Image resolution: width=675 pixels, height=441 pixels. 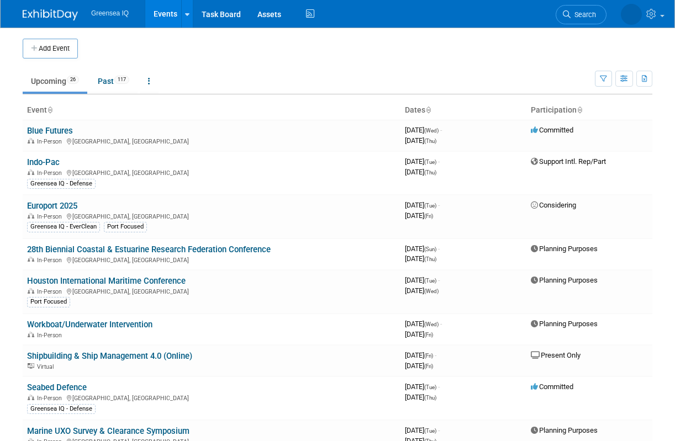 I want to click on img: Dawn D'Angelillo, so click(x=632, y=14).